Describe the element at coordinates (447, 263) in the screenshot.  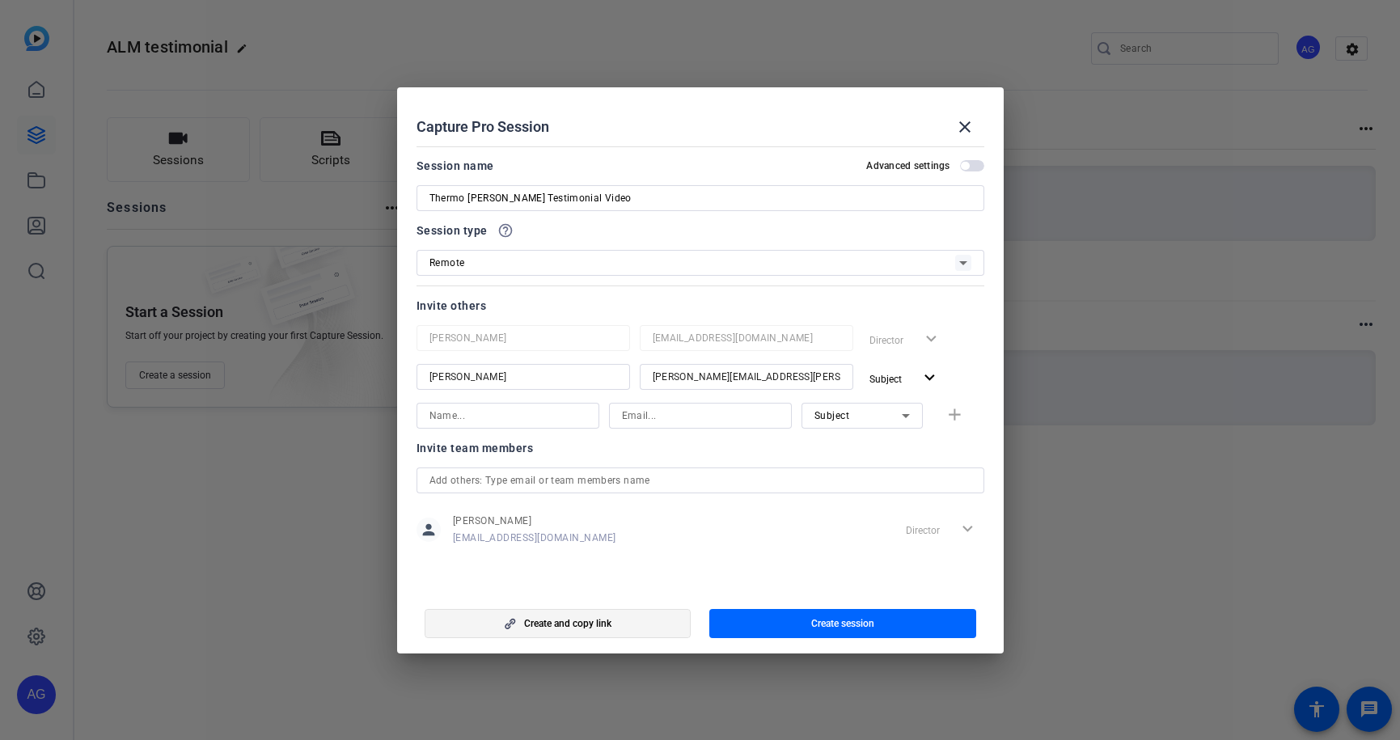
I see `span: Remote` at that location.